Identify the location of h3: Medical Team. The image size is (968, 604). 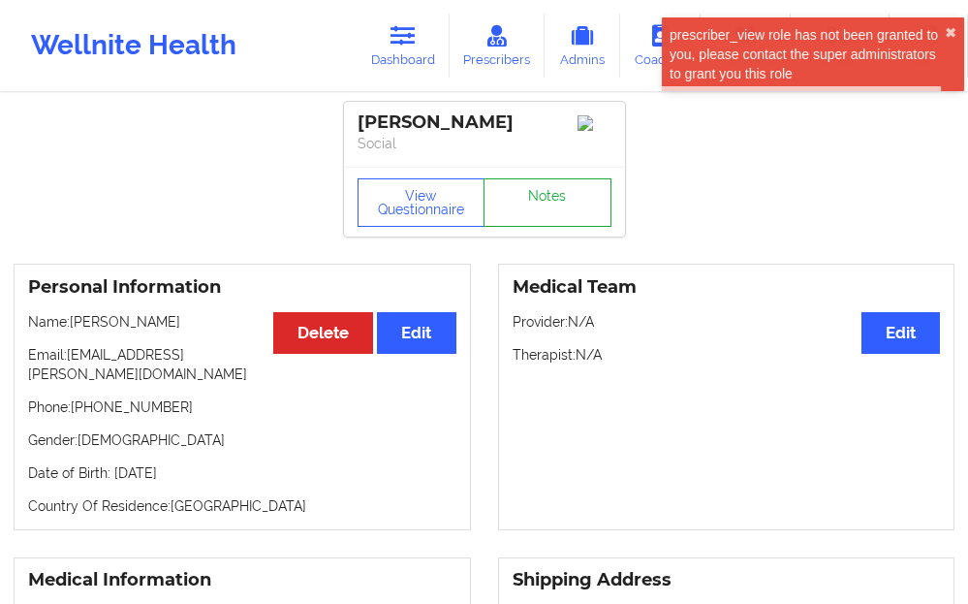
(727, 287).